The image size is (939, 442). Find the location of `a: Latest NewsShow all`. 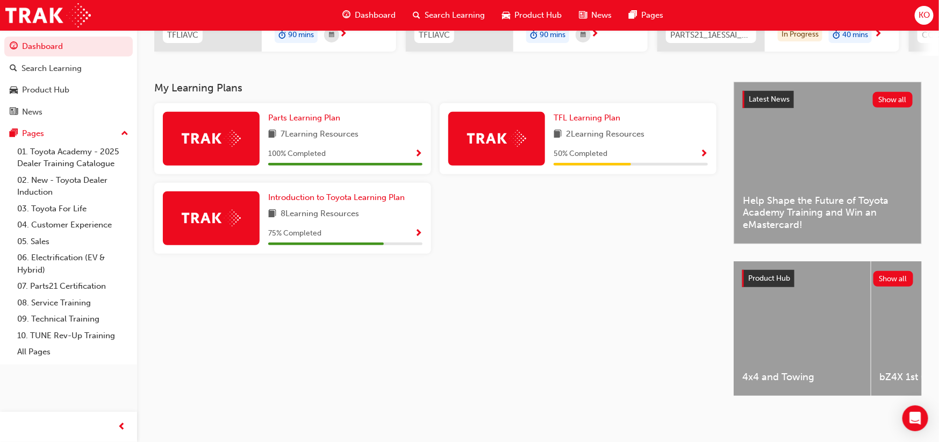

a: Latest NewsShow all is located at coordinates (828, 99).